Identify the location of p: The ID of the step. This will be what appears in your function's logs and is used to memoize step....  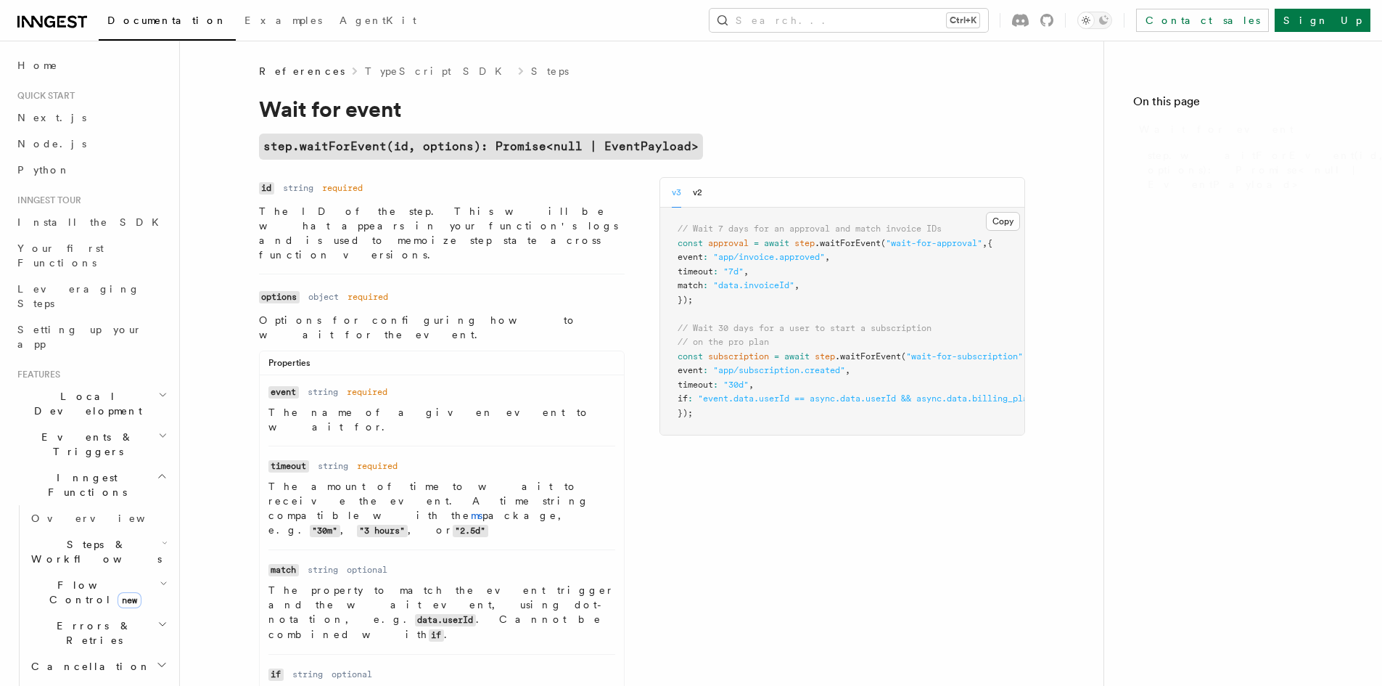
(442, 233).